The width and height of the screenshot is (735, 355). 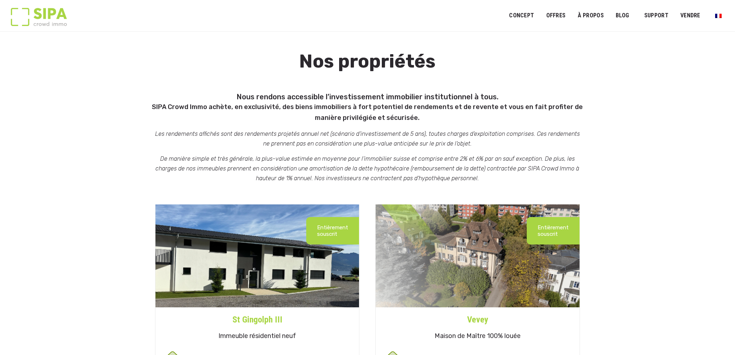 What do you see at coordinates (623, 16) in the screenshot?
I see `a: Blog` at bounding box center [623, 16].